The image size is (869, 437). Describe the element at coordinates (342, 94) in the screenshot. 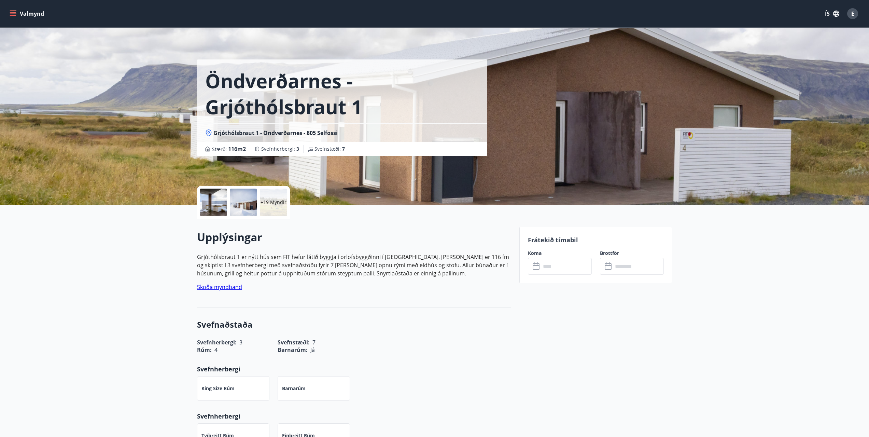

I see `h1: Öndverðarnes - Grjóthólsbraut 1` at that location.